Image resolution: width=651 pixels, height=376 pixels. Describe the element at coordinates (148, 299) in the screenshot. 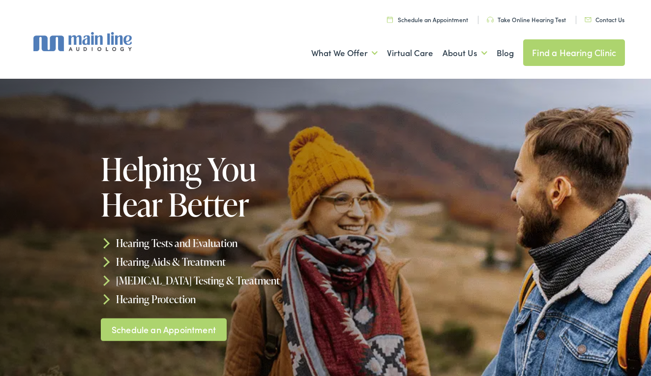

I see `a: Hearing Protection` at that location.